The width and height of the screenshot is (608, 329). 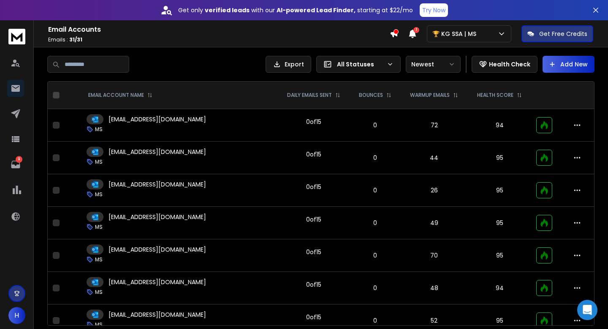 I want to click on div: Open Intercom Messenger, so click(x=587, y=310).